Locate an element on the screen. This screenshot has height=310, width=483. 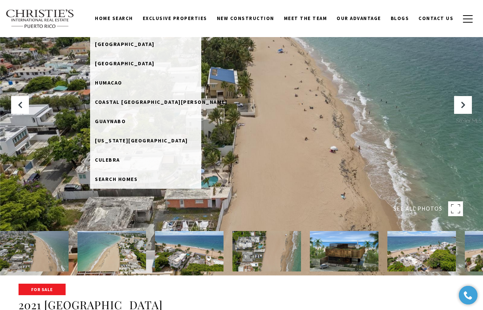
span: Our Advantage is located at coordinates (359, 18).